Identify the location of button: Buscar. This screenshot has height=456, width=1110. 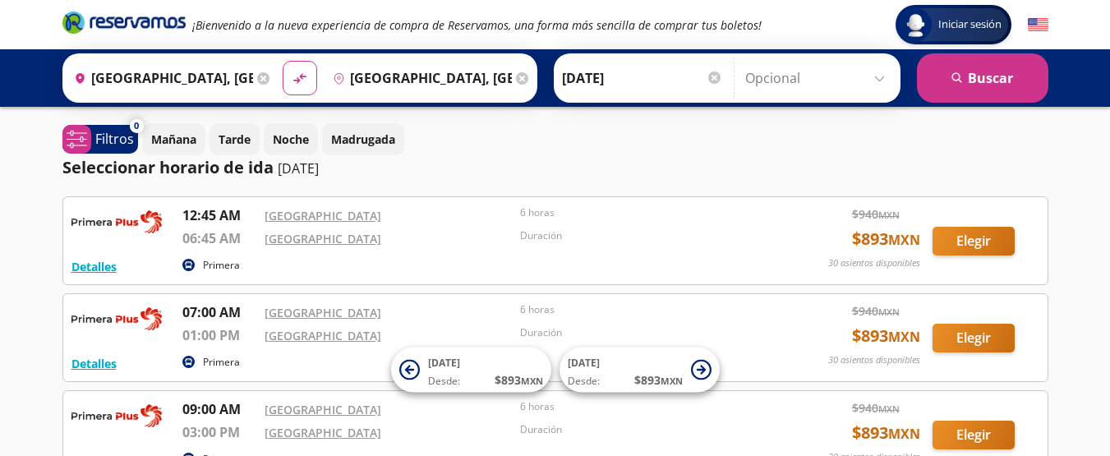
(983, 78).